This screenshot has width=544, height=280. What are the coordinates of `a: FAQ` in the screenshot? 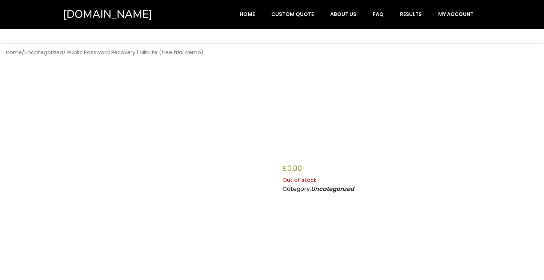 It's located at (378, 14).